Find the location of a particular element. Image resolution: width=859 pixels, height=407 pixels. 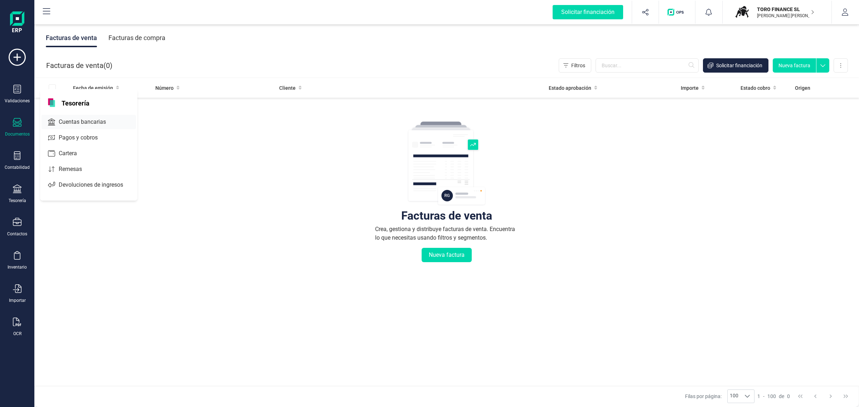

span: Cartera is located at coordinates (73, 153).